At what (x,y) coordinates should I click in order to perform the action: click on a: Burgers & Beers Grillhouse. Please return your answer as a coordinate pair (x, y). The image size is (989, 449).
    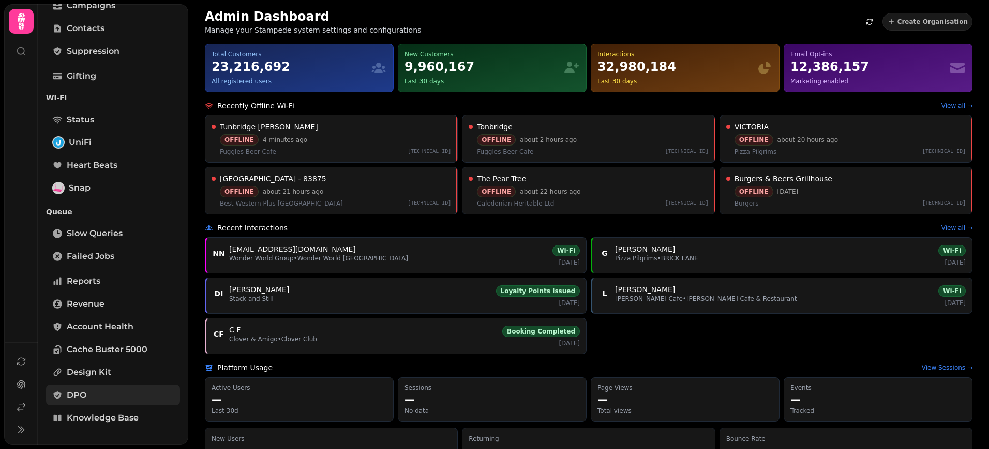
    Looking at the image, I should click on (850, 178).